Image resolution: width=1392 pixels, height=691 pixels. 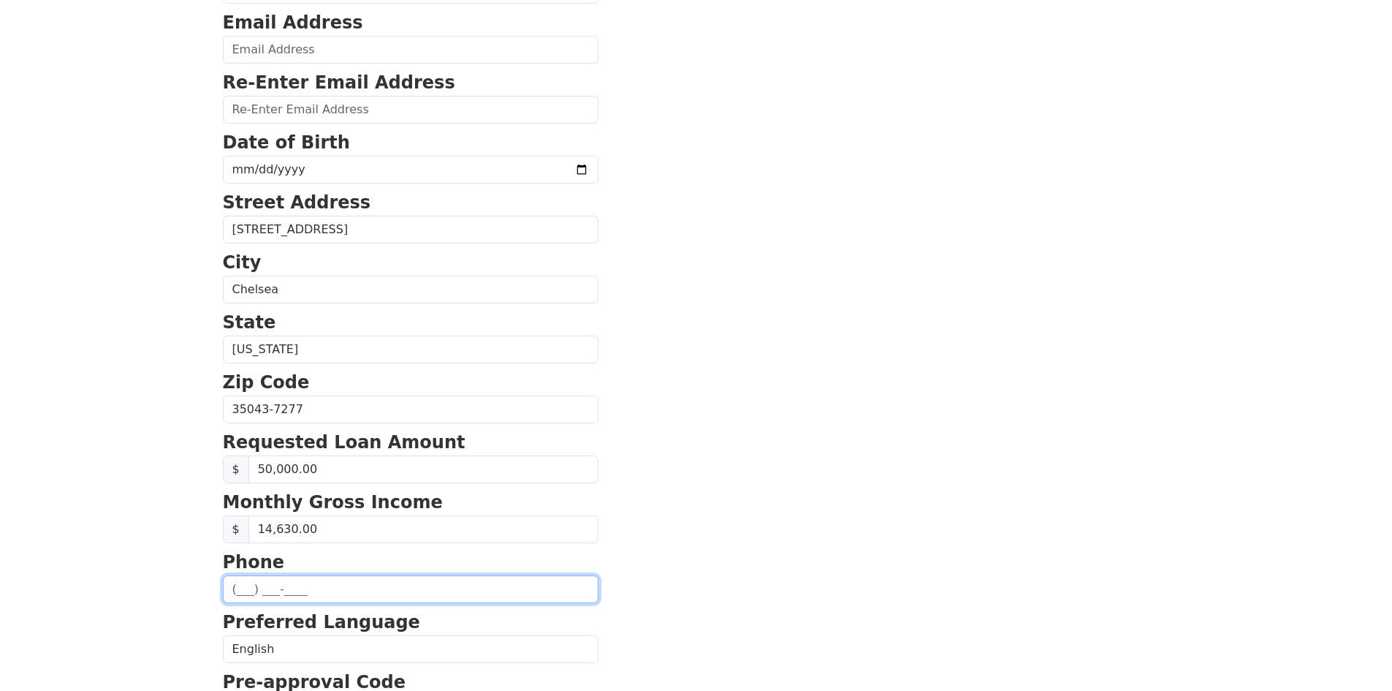 What do you see at coordinates (411, 50) in the screenshot?
I see `input: Email Address` at bounding box center [411, 50].